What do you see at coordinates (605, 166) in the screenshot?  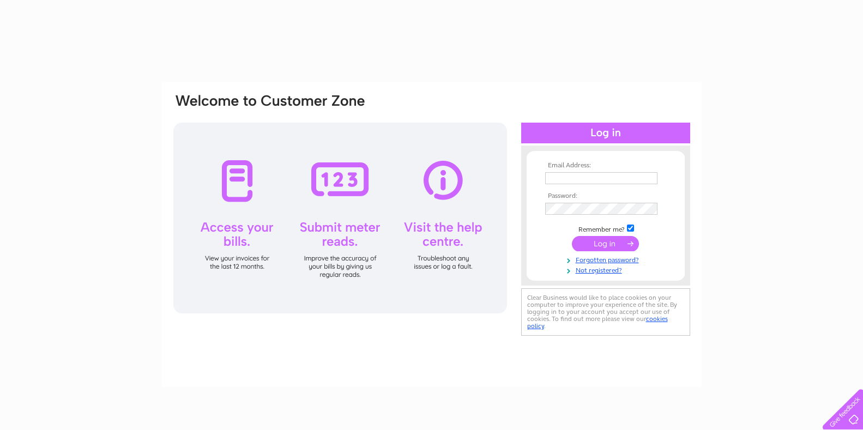 I see `th: Email Address:` at bounding box center [605, 166].